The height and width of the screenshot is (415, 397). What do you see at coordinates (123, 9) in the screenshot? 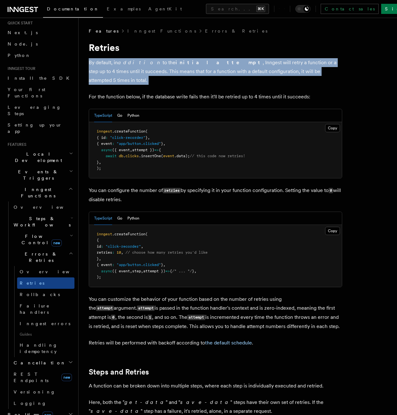
I see `a: Examples` at bounding box center [123, 9].